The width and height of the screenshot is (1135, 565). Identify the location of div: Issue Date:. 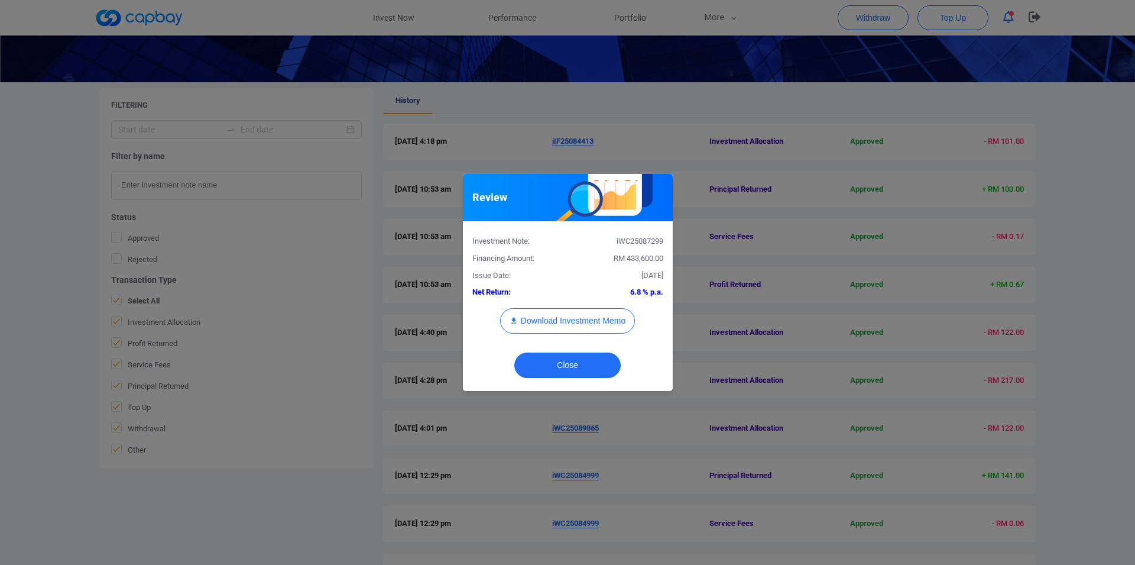
(516, 276).